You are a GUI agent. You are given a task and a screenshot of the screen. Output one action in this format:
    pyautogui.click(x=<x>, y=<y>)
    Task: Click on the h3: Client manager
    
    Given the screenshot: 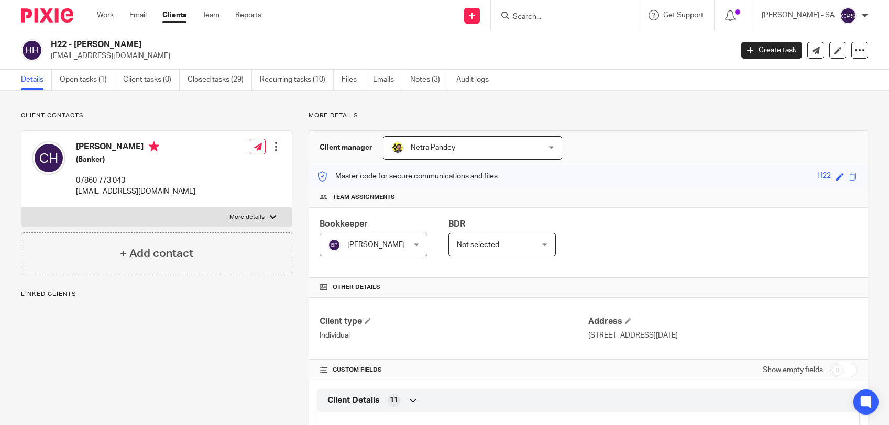 What is the action you would take?
    pyautogui.click(x=346, y=148)
    